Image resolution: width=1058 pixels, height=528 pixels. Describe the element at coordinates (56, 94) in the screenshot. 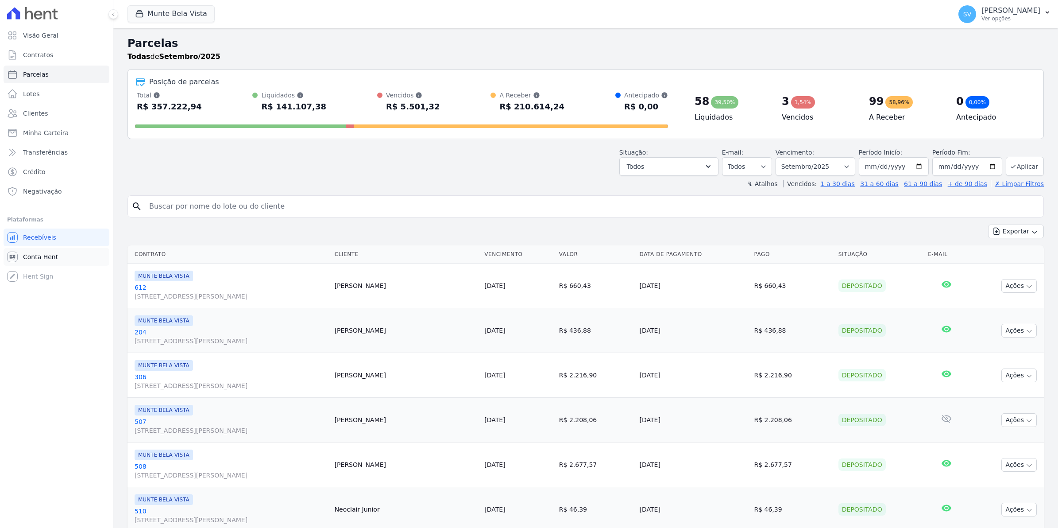

I see `a: Lotes` at that location.